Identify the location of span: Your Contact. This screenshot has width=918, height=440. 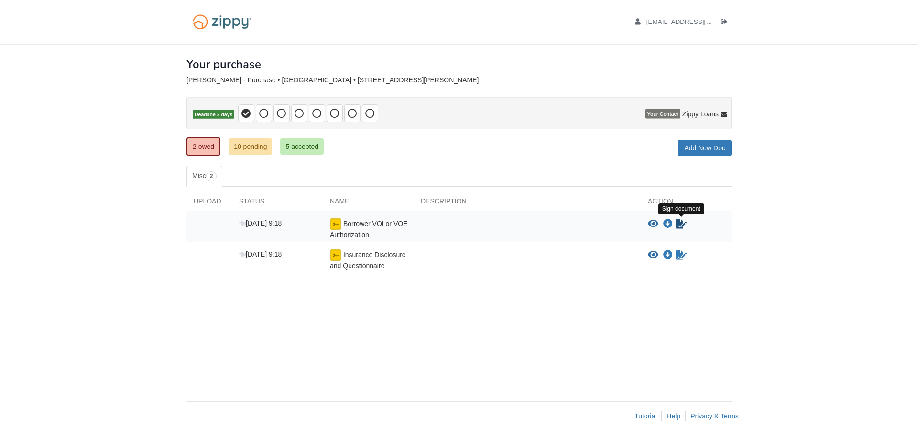
(663, 114).